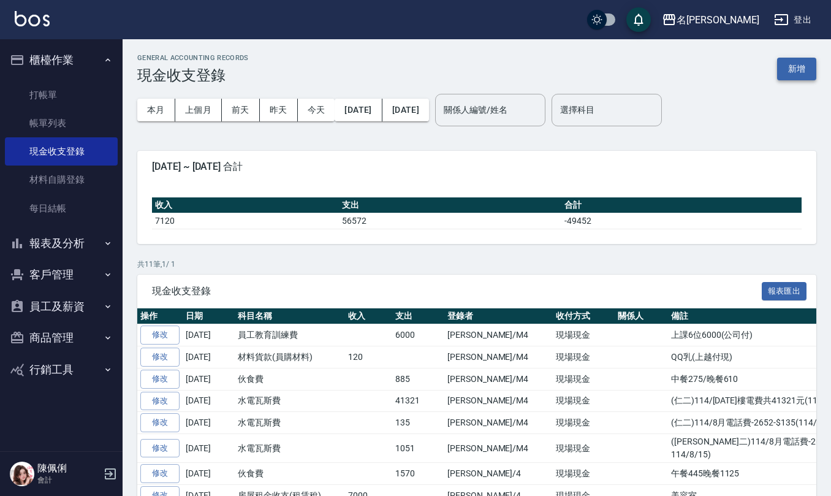 This screenshot has width=831, height=496. I want to click on th: 合計, so click(682, 205).